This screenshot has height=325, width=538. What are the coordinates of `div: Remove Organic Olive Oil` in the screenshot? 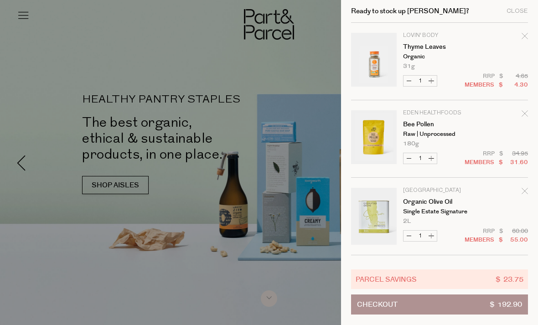 It's located at (525, 192).